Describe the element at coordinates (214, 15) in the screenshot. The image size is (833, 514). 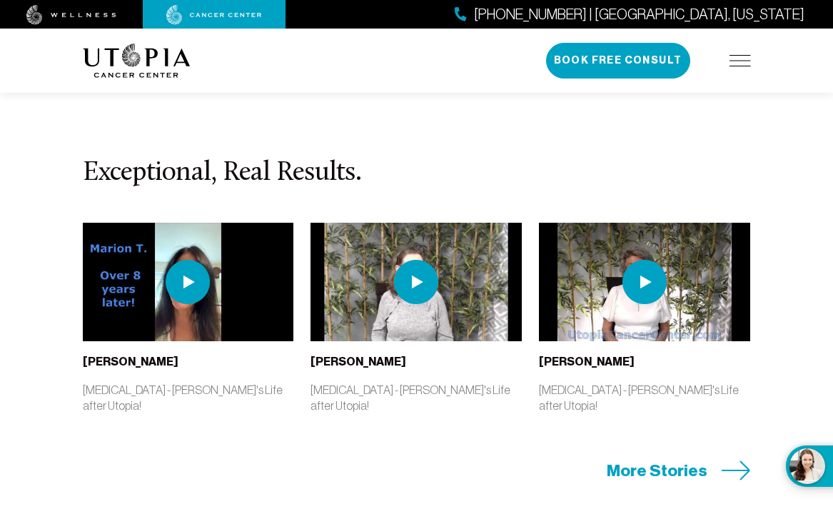
I see `img: cancer center` at that location.